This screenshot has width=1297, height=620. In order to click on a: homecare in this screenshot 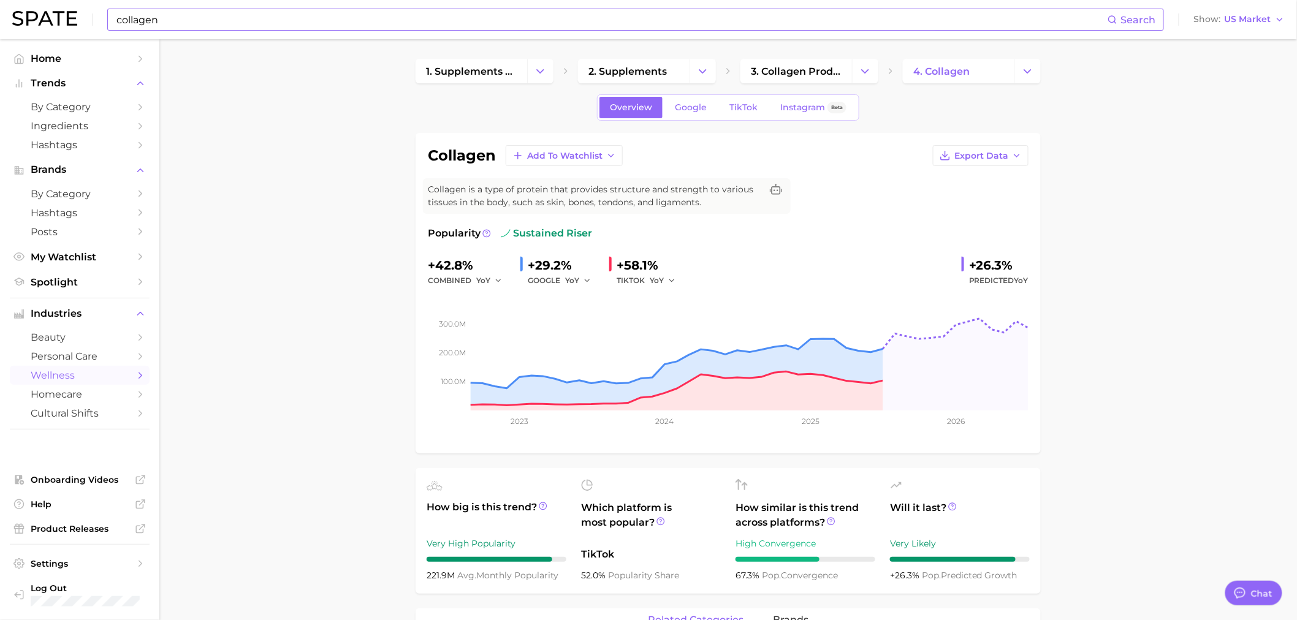, I will do `click(80, 394)`.